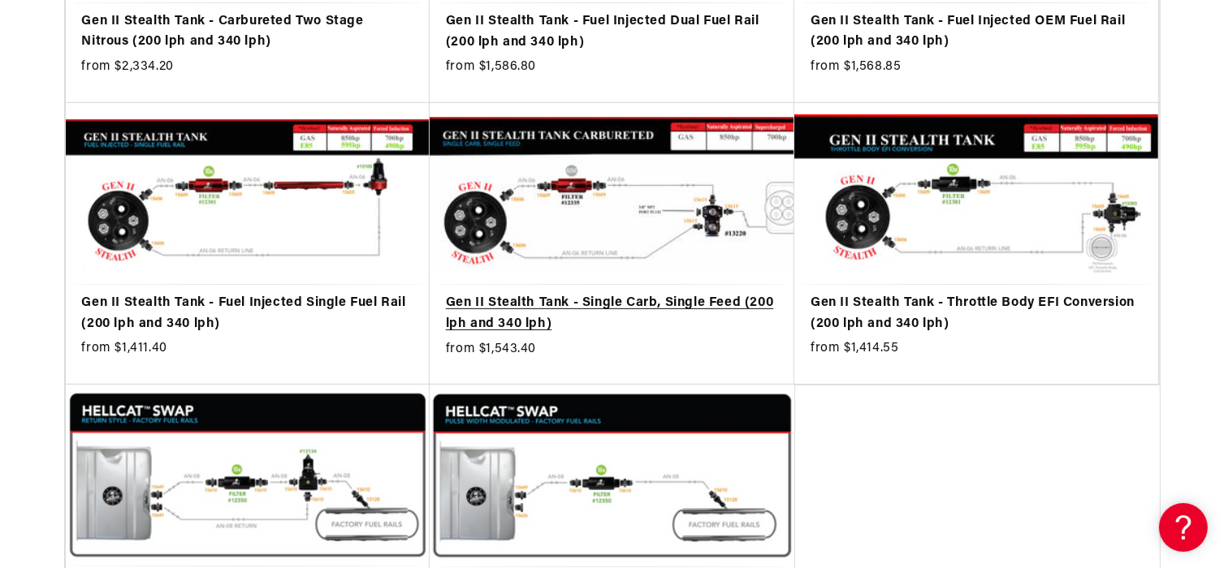 This screenshot has width=1224, height=568. What do you see at coordinates (976, 32) in the screenshot?
I see `a: Gen II Stealth Tank - Fuel Injected OEM Fuel Rail (200 lph and 340 lph)` at bounding box center [976, 32].